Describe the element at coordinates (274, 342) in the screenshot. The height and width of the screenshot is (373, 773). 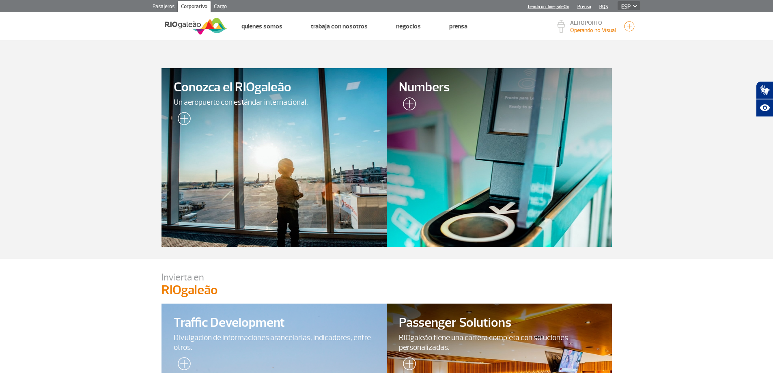
I see `span: Divulgación de informaciones arancelarias, indicadores, entre otros.` at that location.